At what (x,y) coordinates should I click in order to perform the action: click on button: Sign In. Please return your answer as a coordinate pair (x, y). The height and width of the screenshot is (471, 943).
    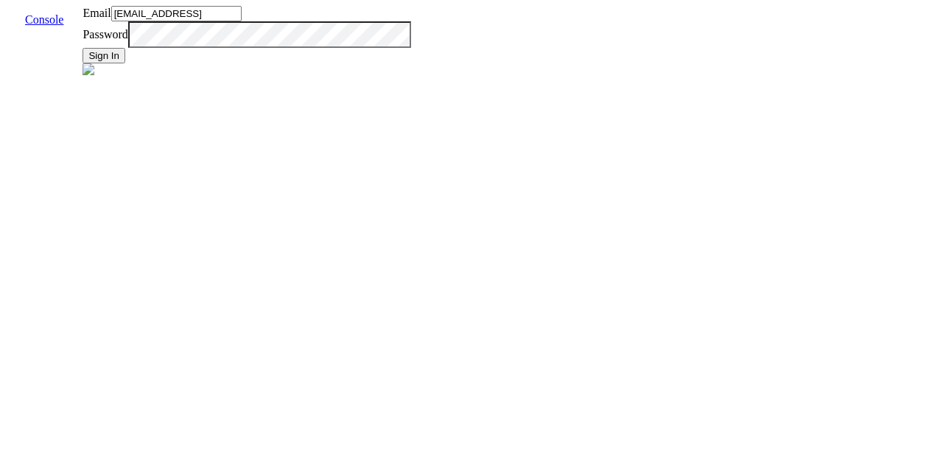
    Looking at the image, I should click on (104, 55).